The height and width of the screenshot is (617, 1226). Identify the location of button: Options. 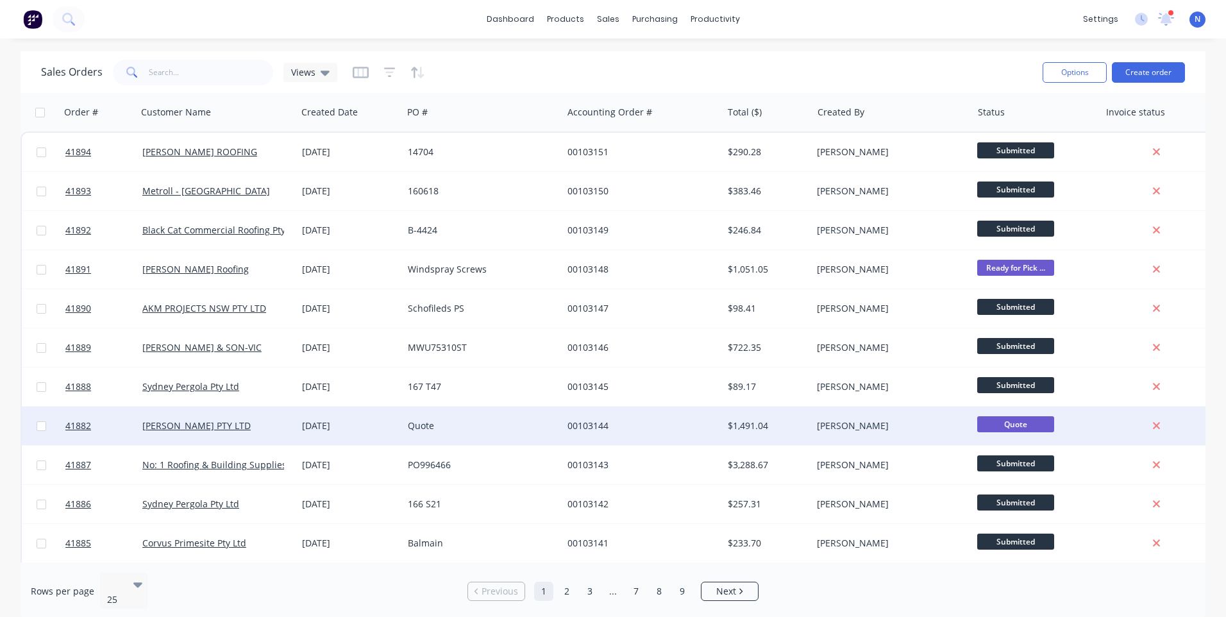
(1075, 72).